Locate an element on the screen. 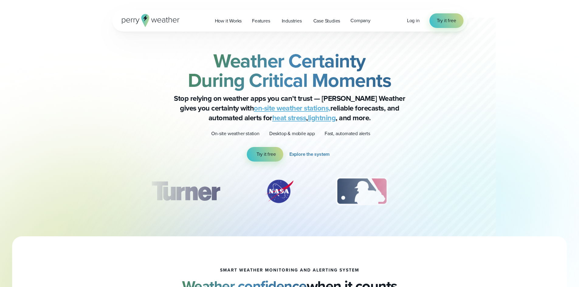 The image size is (579, 287). span: Industries is located at coordinates (292, 21).